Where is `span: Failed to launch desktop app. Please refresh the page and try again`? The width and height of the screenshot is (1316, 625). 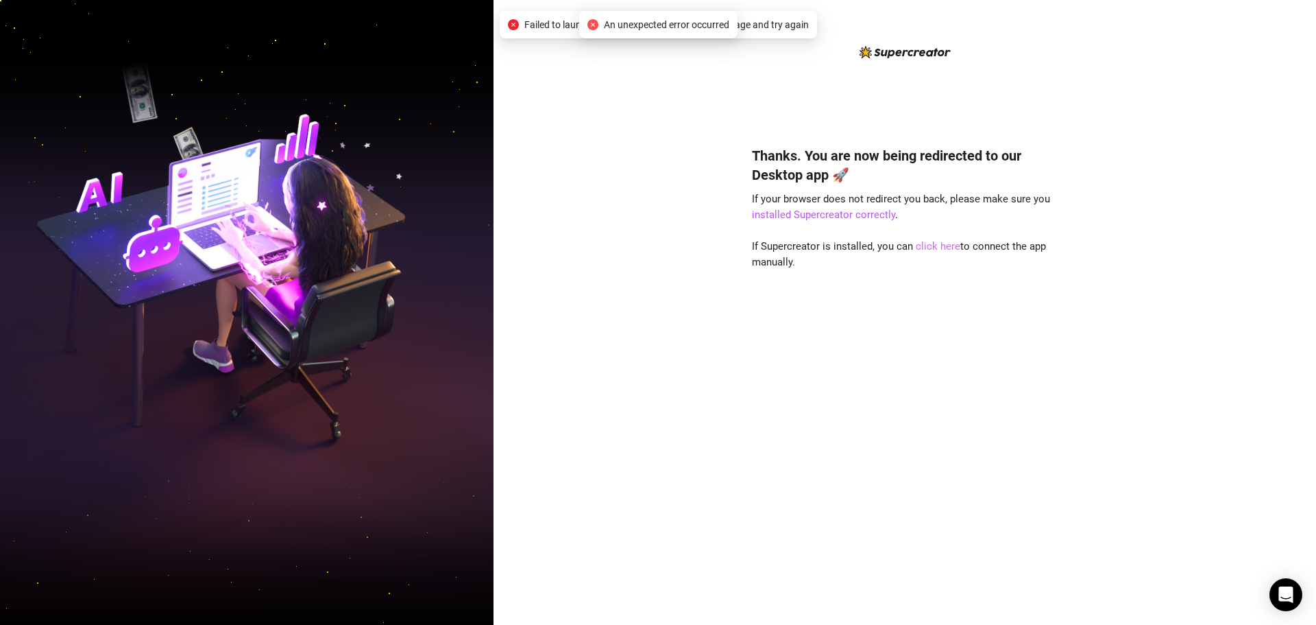
span: Failed to launch desktop app. Please refresh the page and try again is located at coordinates (666, 25).